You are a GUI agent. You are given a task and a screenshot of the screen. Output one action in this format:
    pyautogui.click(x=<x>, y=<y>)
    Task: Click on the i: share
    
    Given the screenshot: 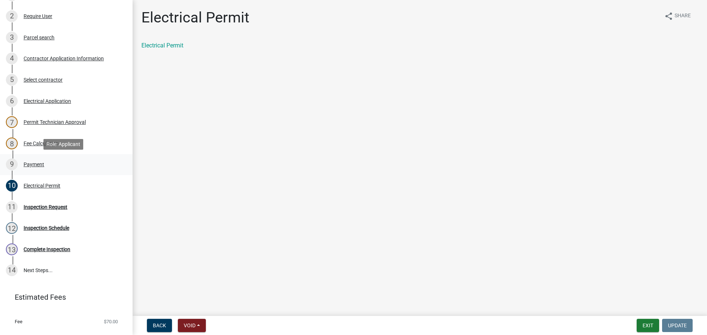 What is the action you would take?
    pyautogui.click(x=669, y=16)
    